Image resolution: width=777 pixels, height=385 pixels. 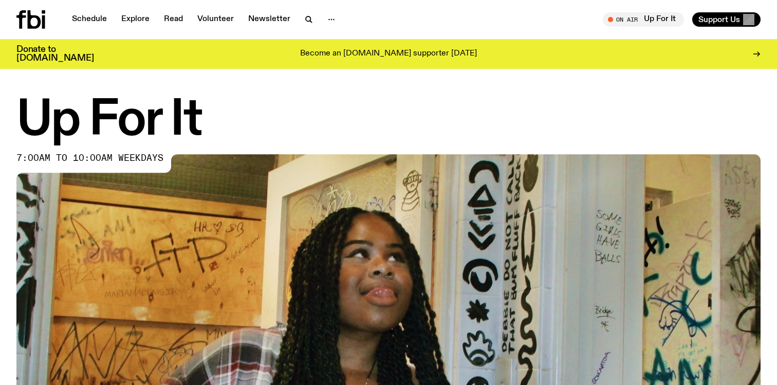 What do you see at coordinates (726, 20) in the screenshot?
I see `button: Support Us` at bounding box center [726, 20].